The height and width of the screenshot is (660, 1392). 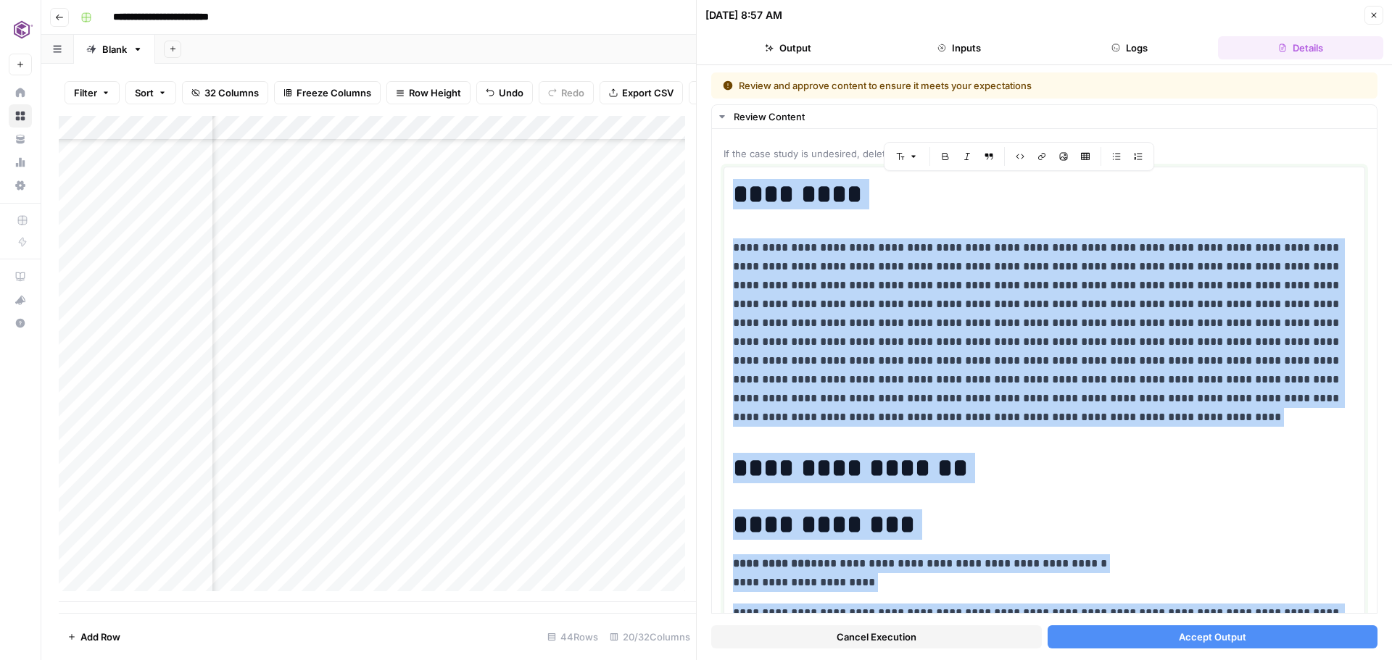 I want to click on button: 32 Columns, so click(x=225, y=93).